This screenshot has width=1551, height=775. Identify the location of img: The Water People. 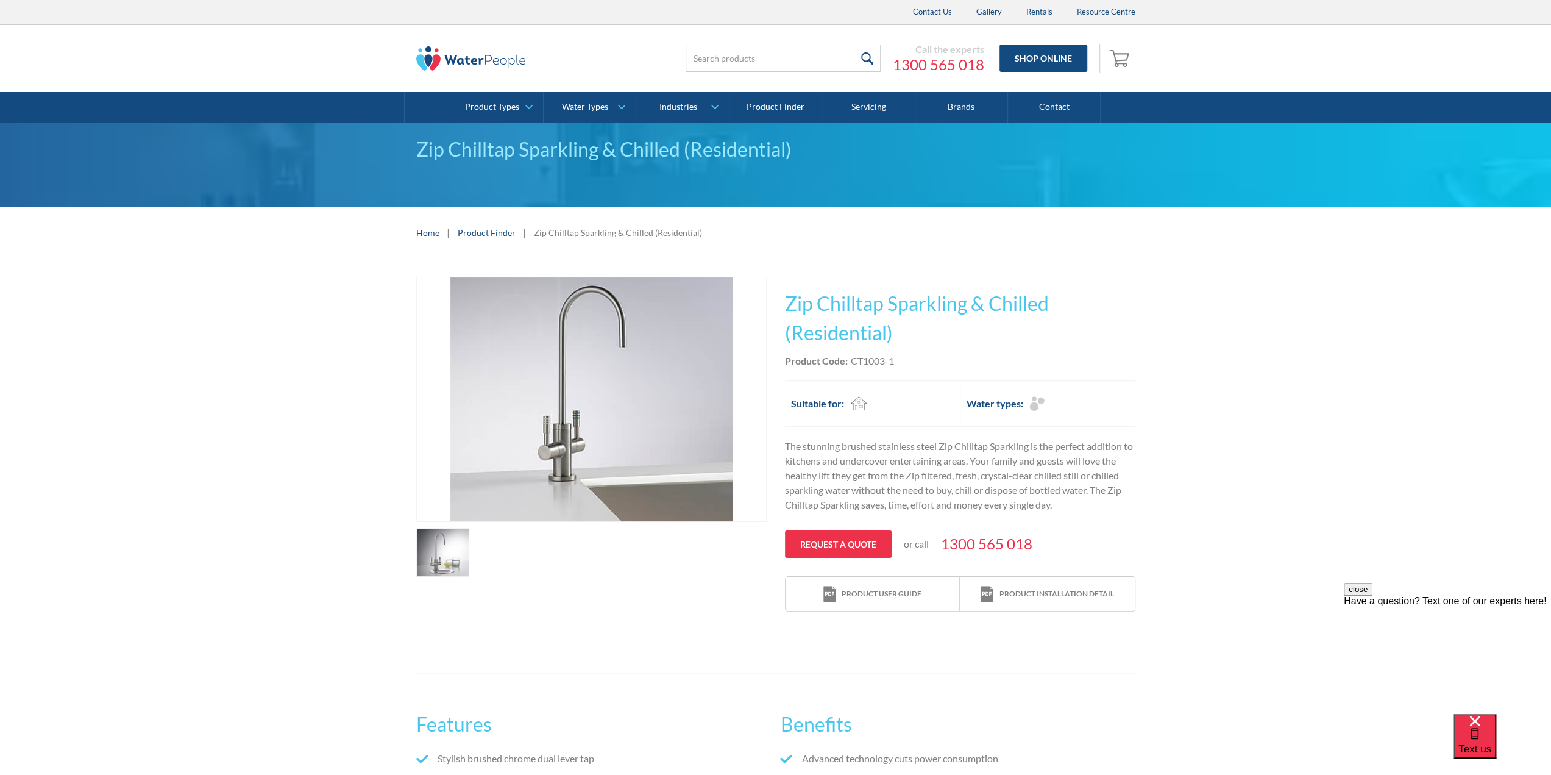
(471, 59).